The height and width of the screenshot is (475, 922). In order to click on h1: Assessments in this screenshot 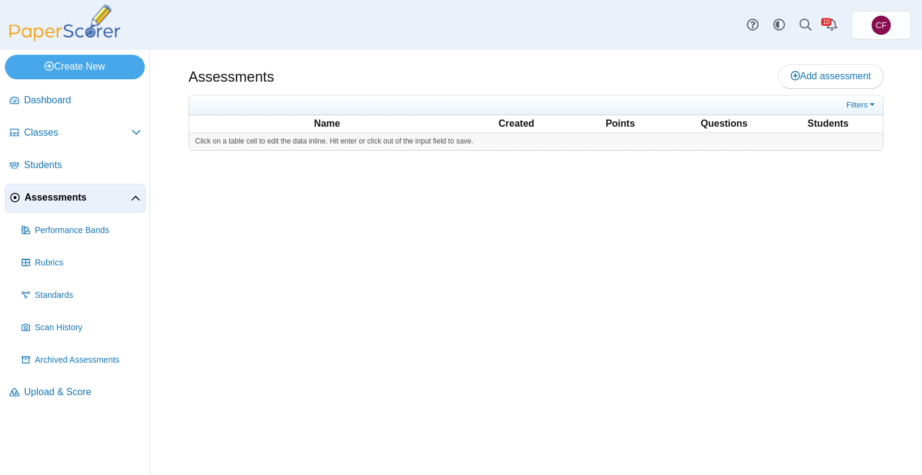, I will do `click(231, 77)`.